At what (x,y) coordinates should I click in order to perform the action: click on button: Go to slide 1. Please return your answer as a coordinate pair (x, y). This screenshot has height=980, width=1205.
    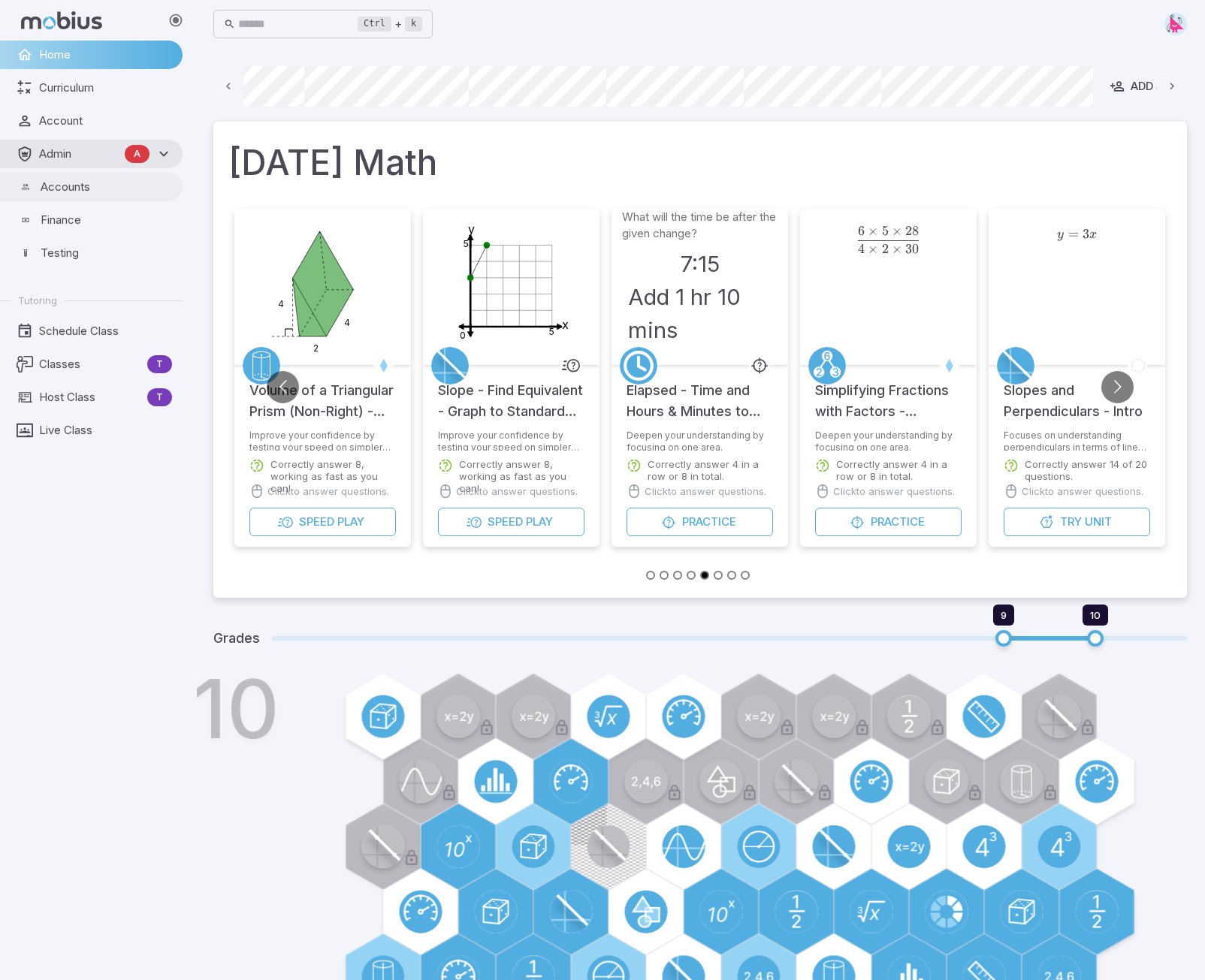
    Looking at the image, I should click on (650, 575).